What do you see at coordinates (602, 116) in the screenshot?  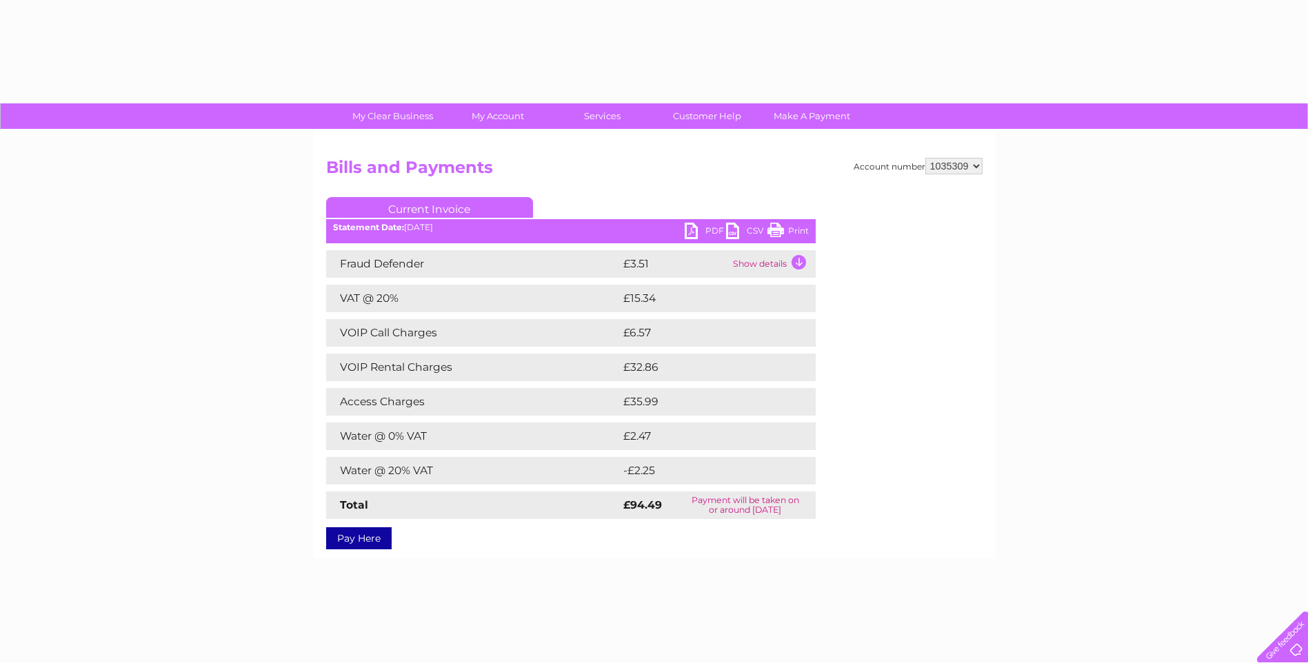 I see `a: Services` at bounding box center [602, 116].